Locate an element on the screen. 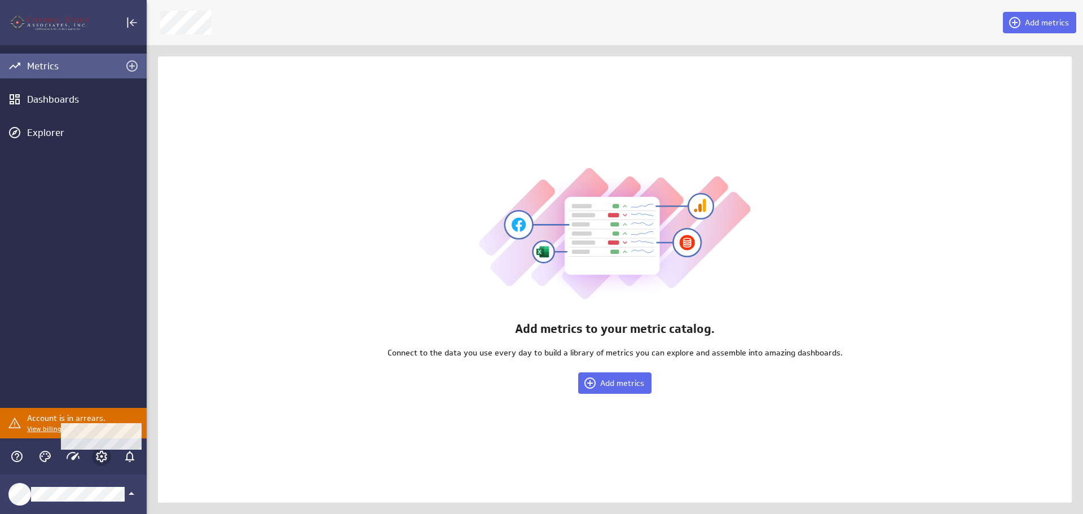 The height and width of the screenshot is (514, 1083). div: Collapse is located at coordinates (132, 23).